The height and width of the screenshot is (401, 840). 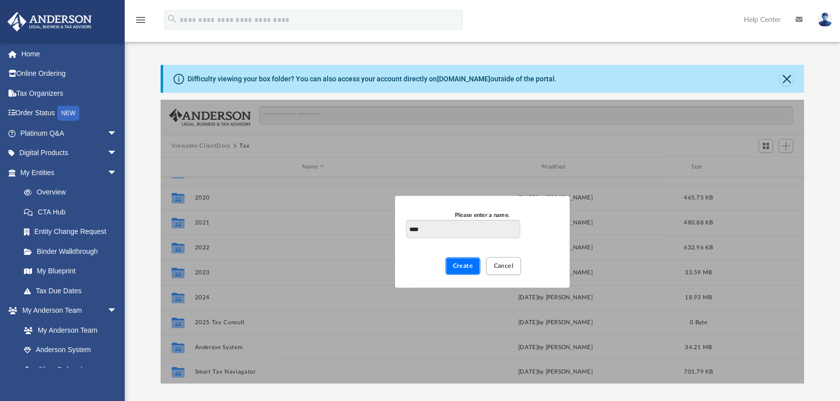 I want to click on i: search, so click(x=172, y=19).